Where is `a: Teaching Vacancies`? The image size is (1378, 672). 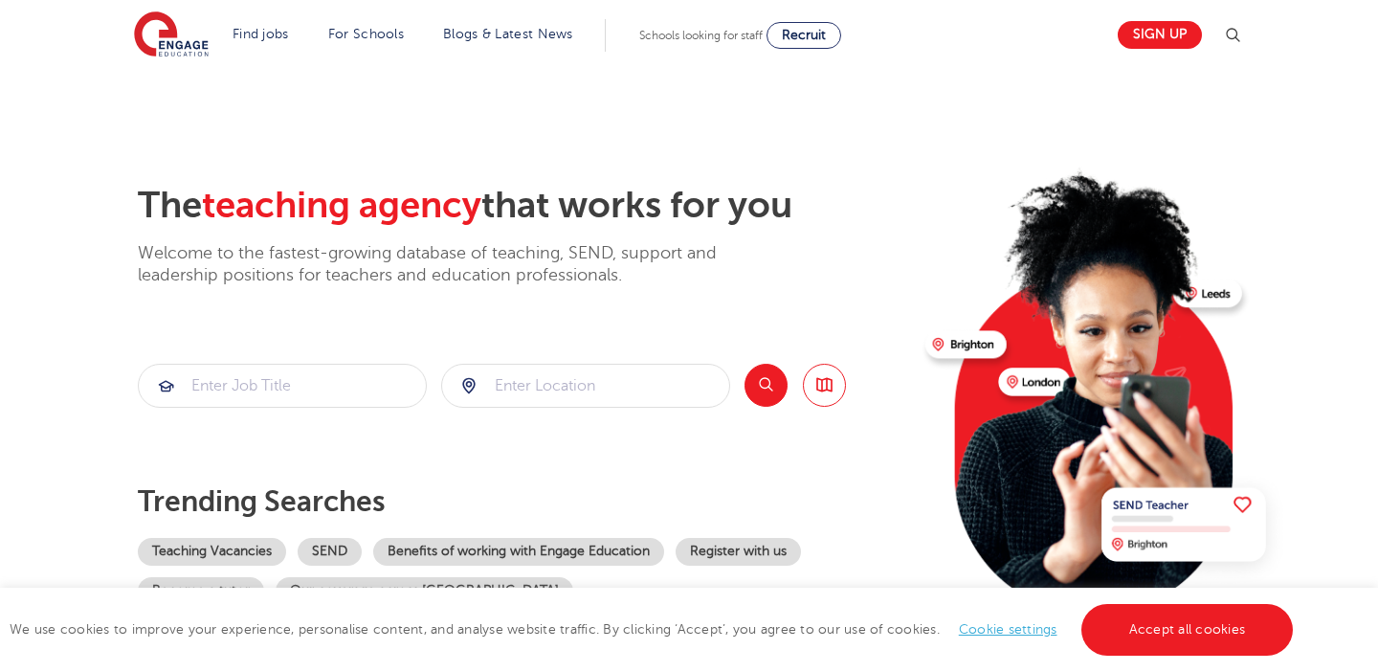 a: Teaching Vacancies is located at coordinates (211, 551).